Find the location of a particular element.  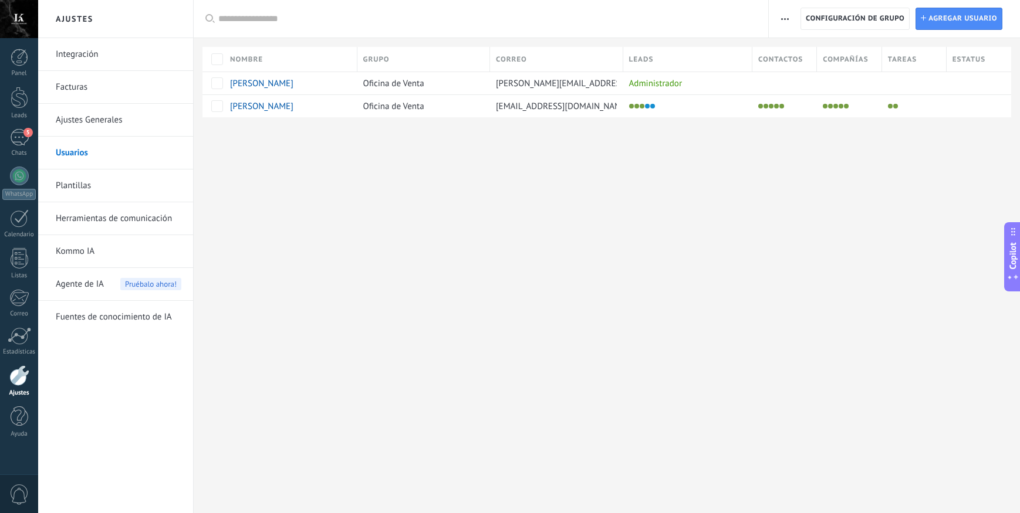

a: Agregar usuario is located at coordinates (959, 19).